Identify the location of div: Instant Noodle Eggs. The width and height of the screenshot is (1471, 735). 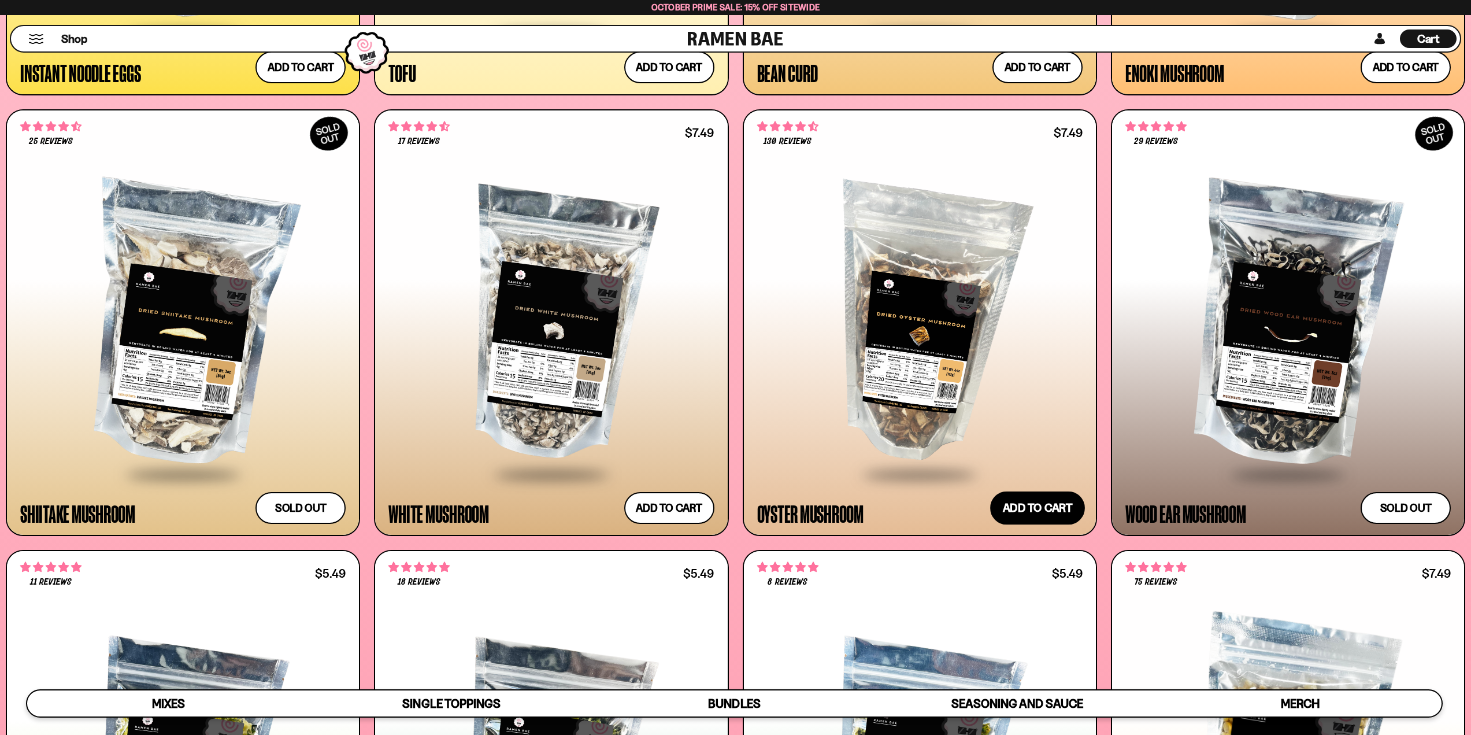
(80, 73).